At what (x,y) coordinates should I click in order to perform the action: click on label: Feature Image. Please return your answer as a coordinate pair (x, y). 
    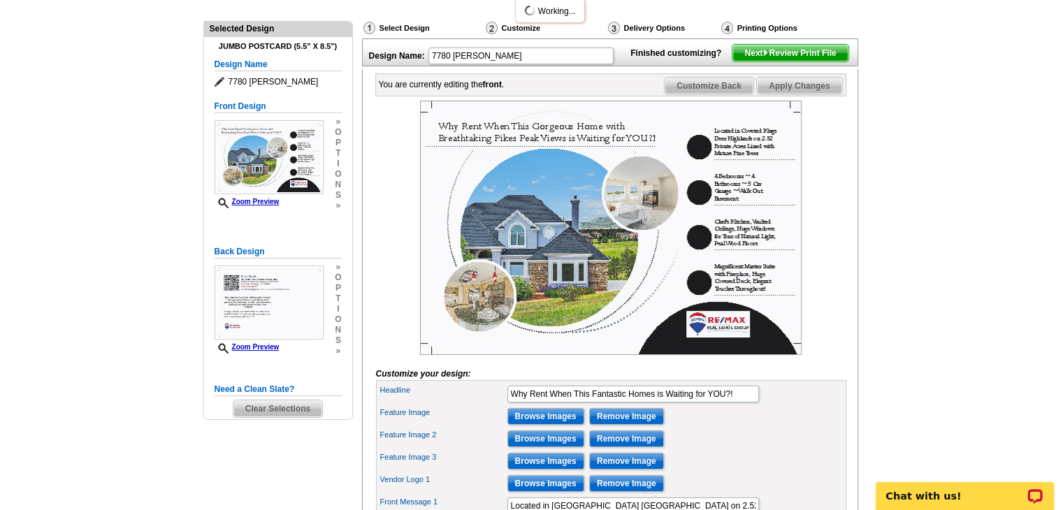
    Looking at the image, I should click on (443, 412).